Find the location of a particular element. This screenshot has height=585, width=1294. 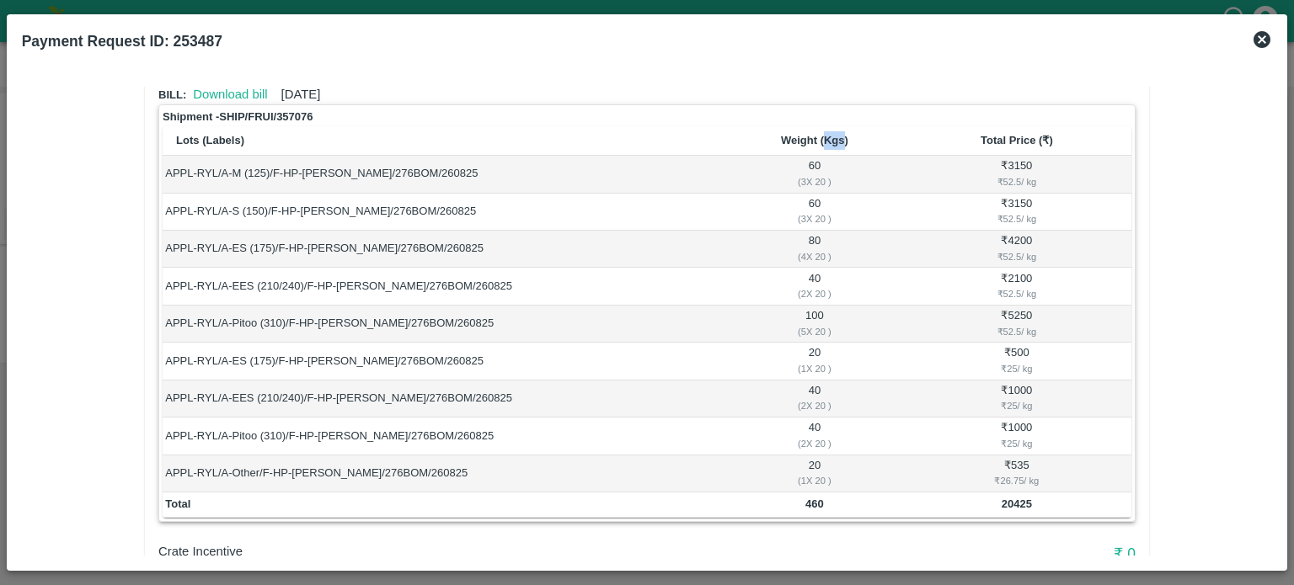

b: Total Price (₹) is located at coordinates (1017, 140).